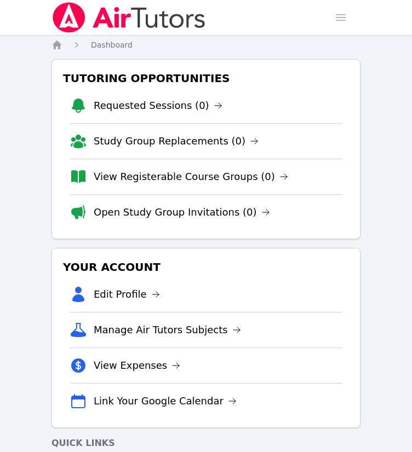 The width and height of the screenshot is (412, 452). What do you see at coordinates (165, 401) in the screenshot?
I see `a: Link Your Google Calendar` at bounding box center [165, 401].